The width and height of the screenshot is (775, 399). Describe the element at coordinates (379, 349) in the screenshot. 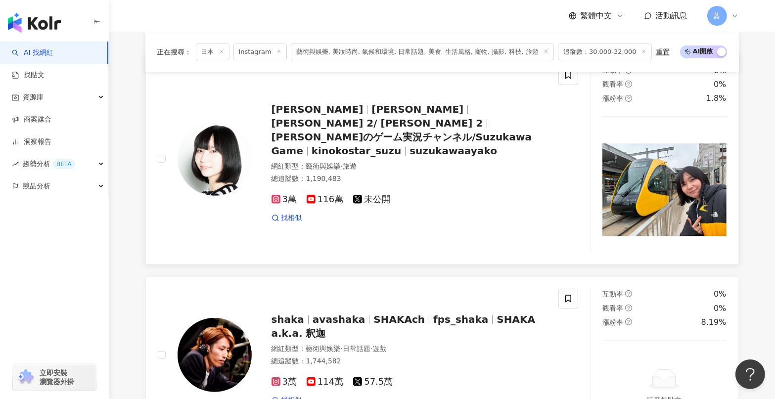

I see `span: 遊戲` at that location.